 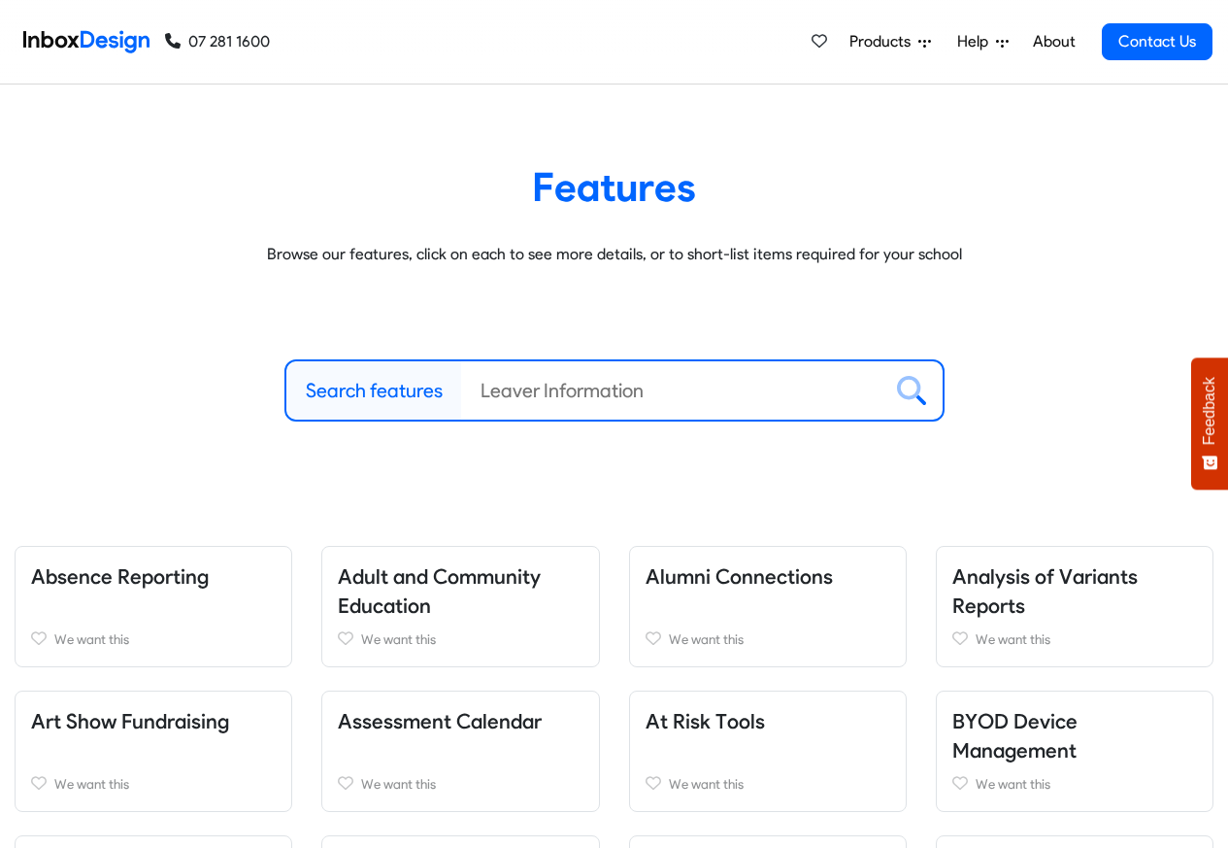 What do you see at coordinates (1075, 606) in the screenshot?
I see `div: Analysis of Variants Reports` at bounding box center [1075, 606].